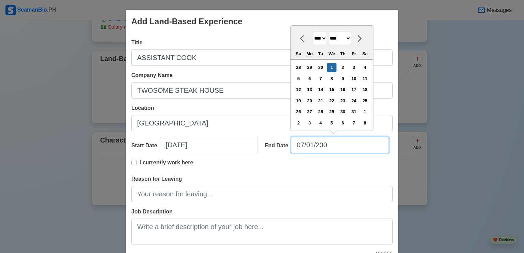 The image size is (524, 253). What do you see at coordinates (321, 54) in the screenshot?
I see `div: Tu` at bounding box center [321, 54].